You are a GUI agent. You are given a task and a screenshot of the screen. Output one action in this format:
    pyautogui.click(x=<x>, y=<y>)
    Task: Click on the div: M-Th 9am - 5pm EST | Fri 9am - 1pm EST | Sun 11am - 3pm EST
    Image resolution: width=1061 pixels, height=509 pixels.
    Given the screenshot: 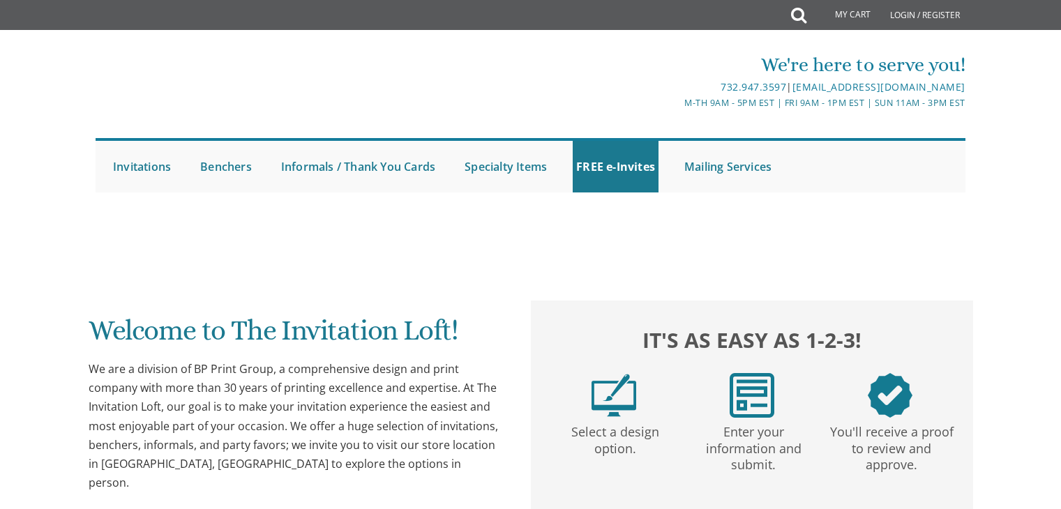 What is the action you would take?
    pyautogui.click(x=676, y=103)
    